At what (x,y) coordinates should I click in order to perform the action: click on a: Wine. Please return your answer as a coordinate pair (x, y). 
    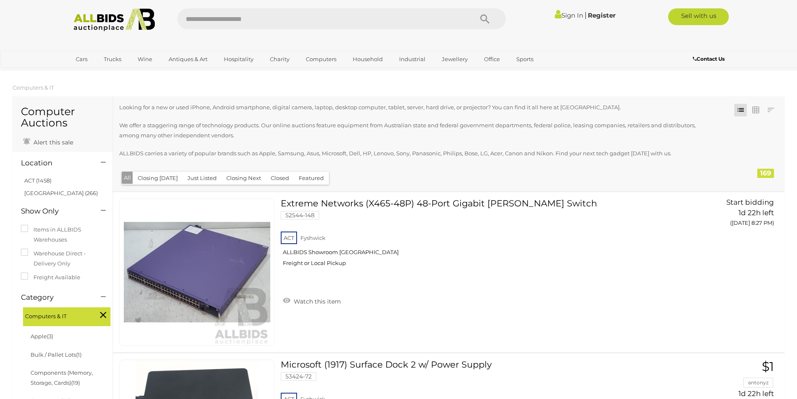
    Looking at the image, I should click on (145, 59).